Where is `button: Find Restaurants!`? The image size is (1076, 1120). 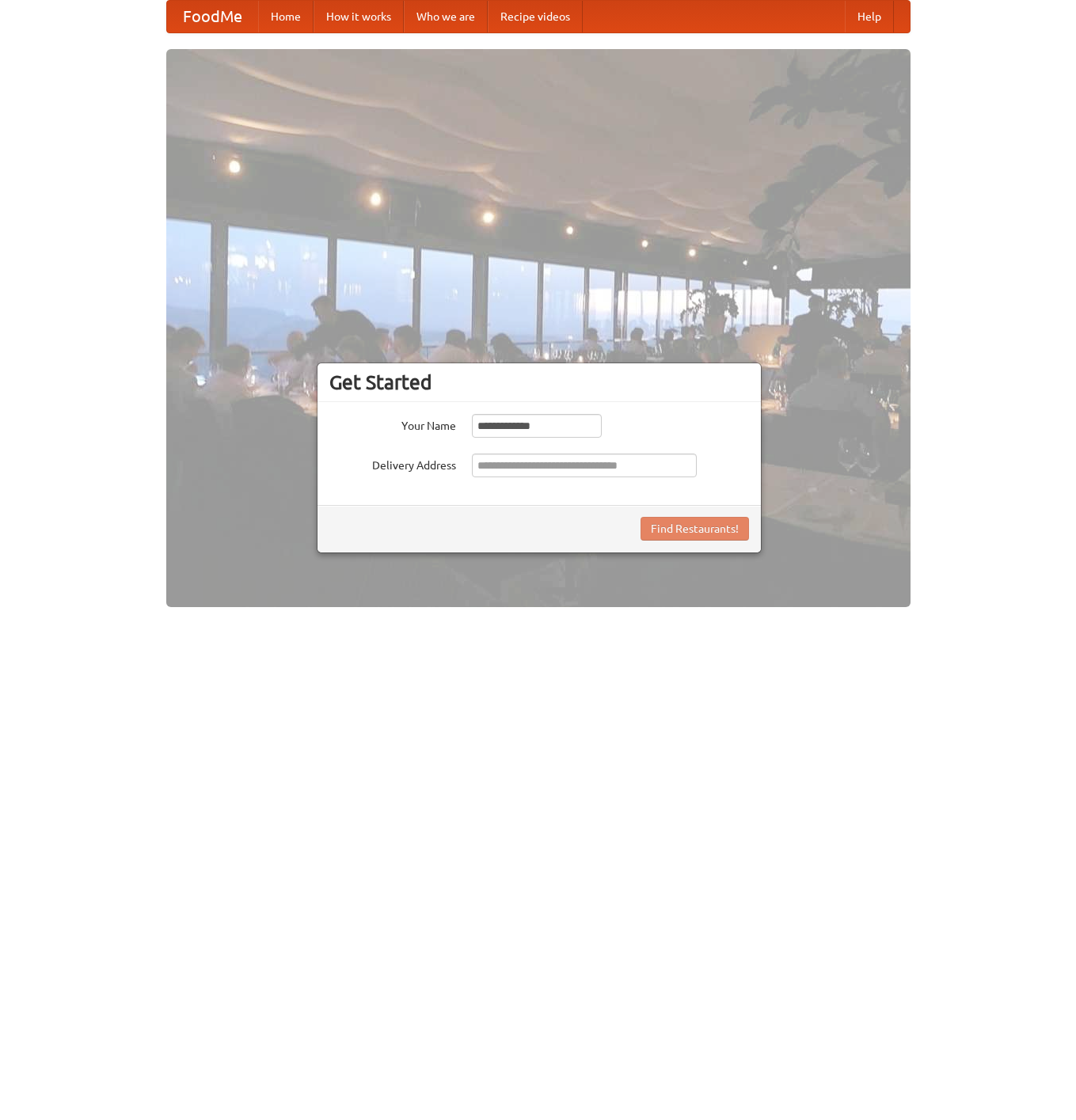 button: Find Restaurants! is located at coordinates (694, 529).